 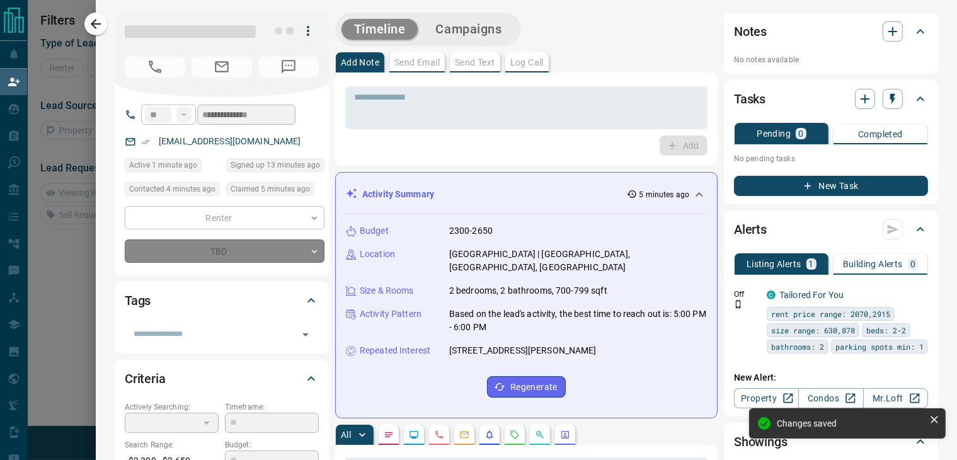 I want to click on a: Mr.Loft, so click(x=895, y=398).